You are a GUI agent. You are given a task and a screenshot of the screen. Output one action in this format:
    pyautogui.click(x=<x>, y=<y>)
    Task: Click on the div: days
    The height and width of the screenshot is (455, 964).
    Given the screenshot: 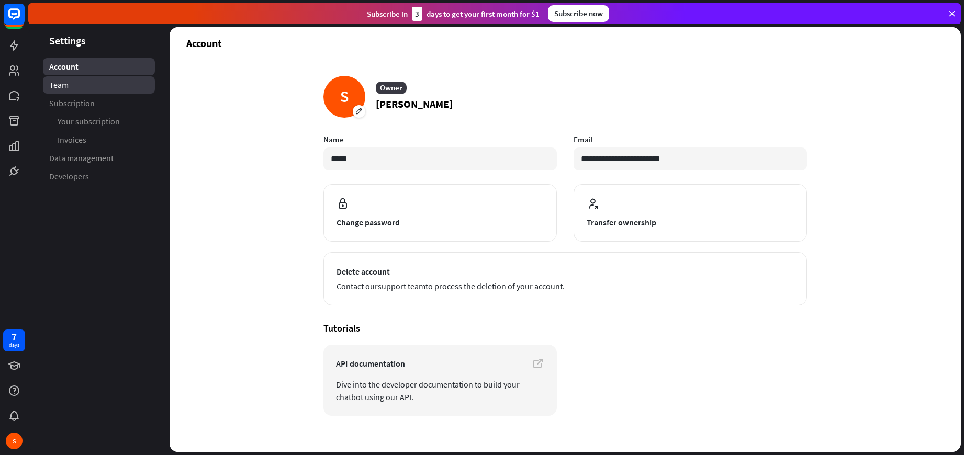 What is the action you would take?
    pyautogui.click(x=14, y=345)
    